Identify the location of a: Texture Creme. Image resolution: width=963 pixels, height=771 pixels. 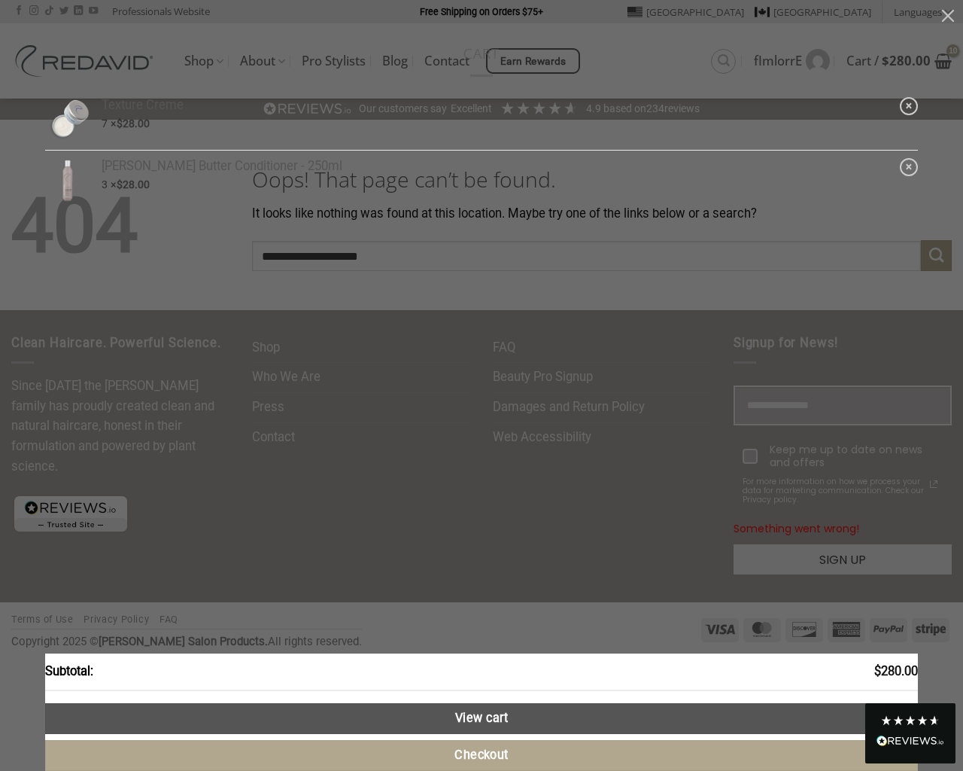
(498, 105).